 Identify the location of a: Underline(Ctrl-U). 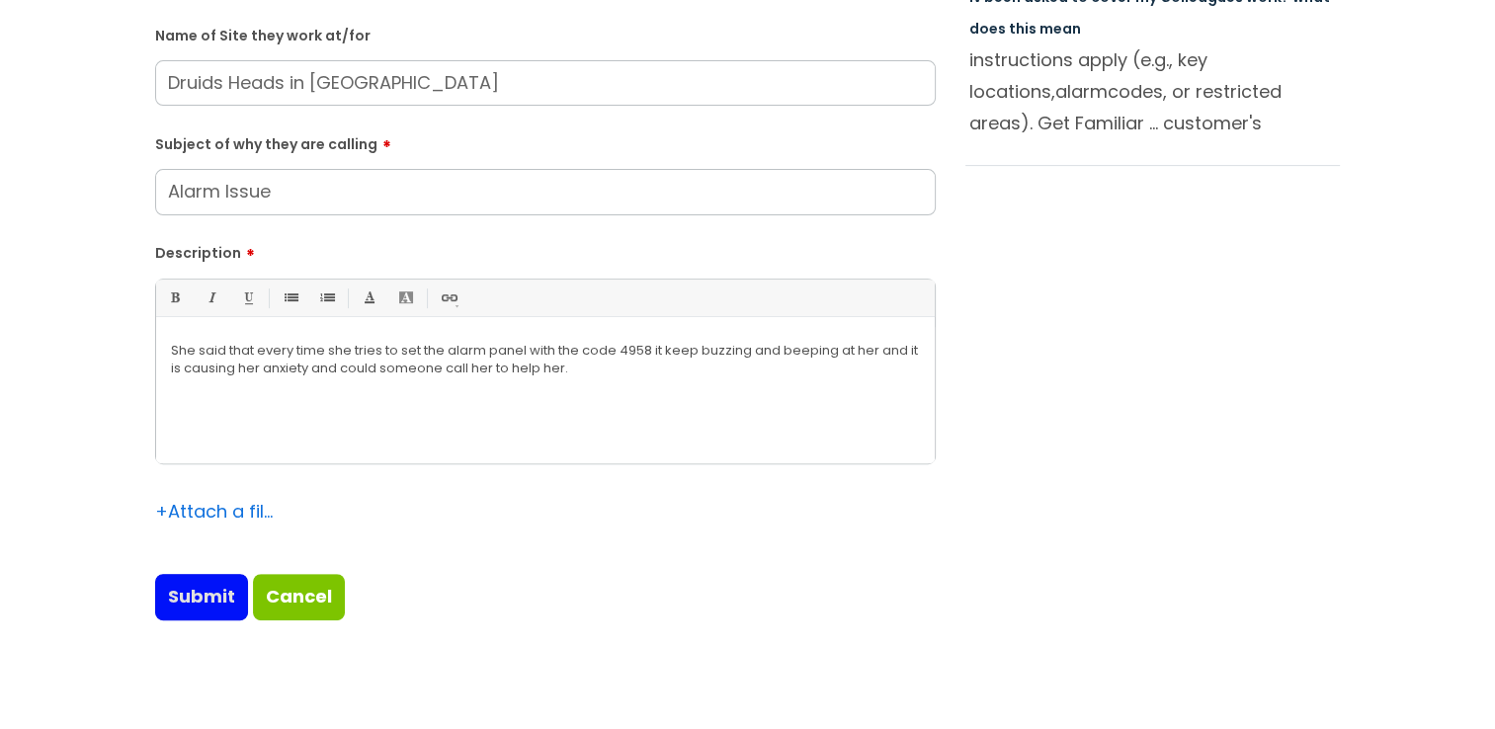
(247, 297).